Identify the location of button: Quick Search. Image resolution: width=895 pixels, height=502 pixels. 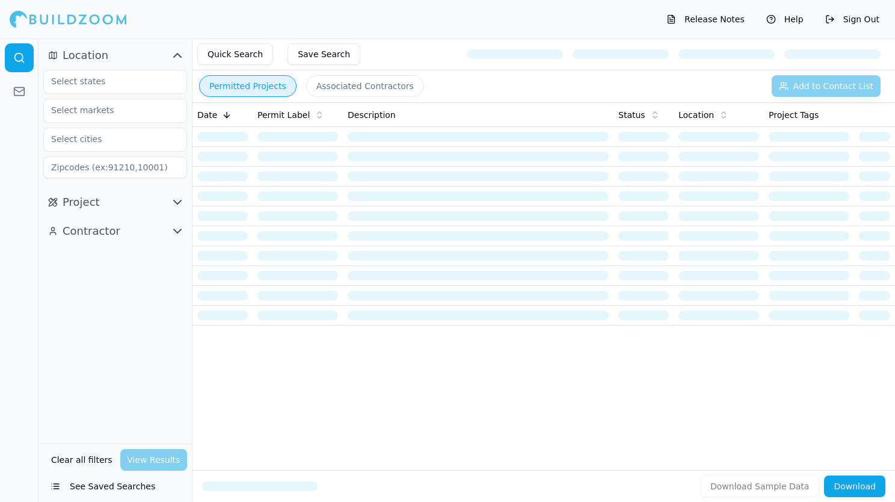
(235, 54).